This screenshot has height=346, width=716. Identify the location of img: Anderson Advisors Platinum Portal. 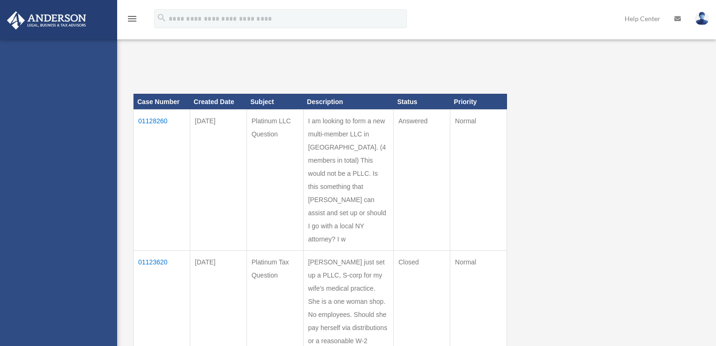
(46, 20).